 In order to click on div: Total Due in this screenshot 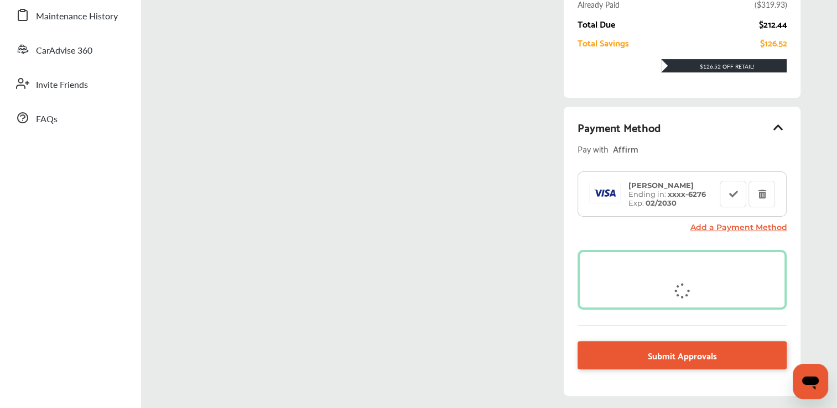, I will do `click(596, 24)`.